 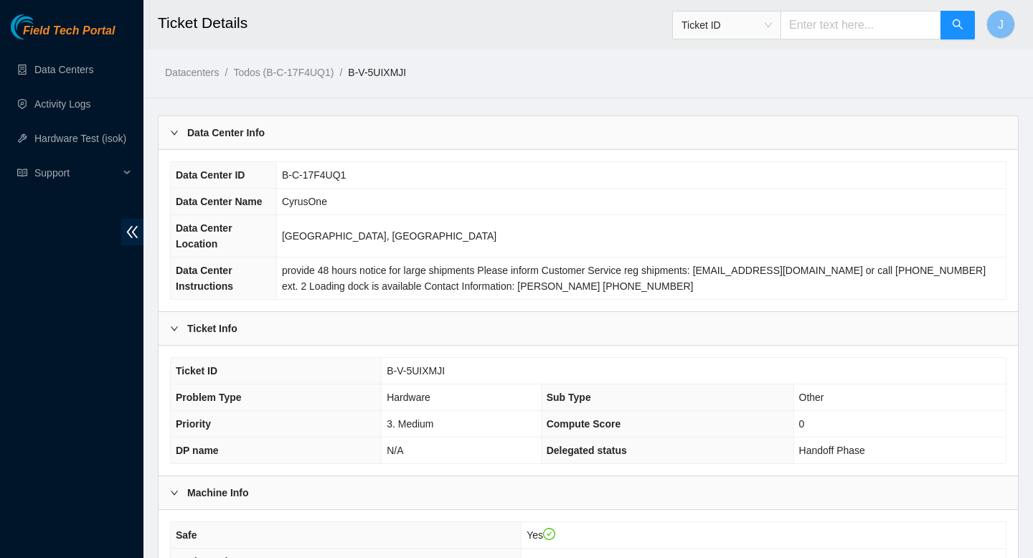 What do you see at coordinates (802, 424) in the screenshot?
I see `span: 0` at bounding box center [802, 424].